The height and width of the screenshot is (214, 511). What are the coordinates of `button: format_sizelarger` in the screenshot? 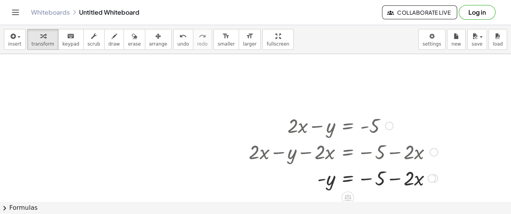 It's located at (249, 39).